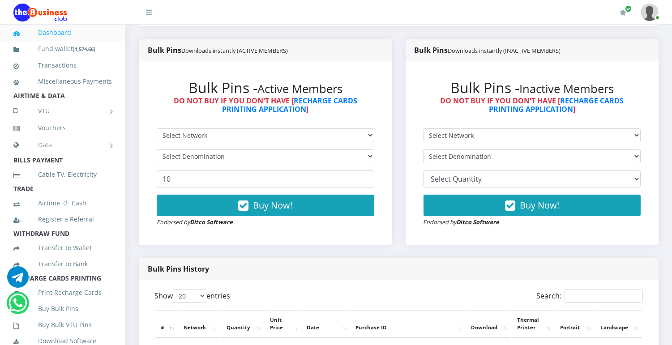  What do you see at coordinates (166, 324) in the screenshot?
I see `th: #: activate to sort column descending` at bounding box center [166, 324].